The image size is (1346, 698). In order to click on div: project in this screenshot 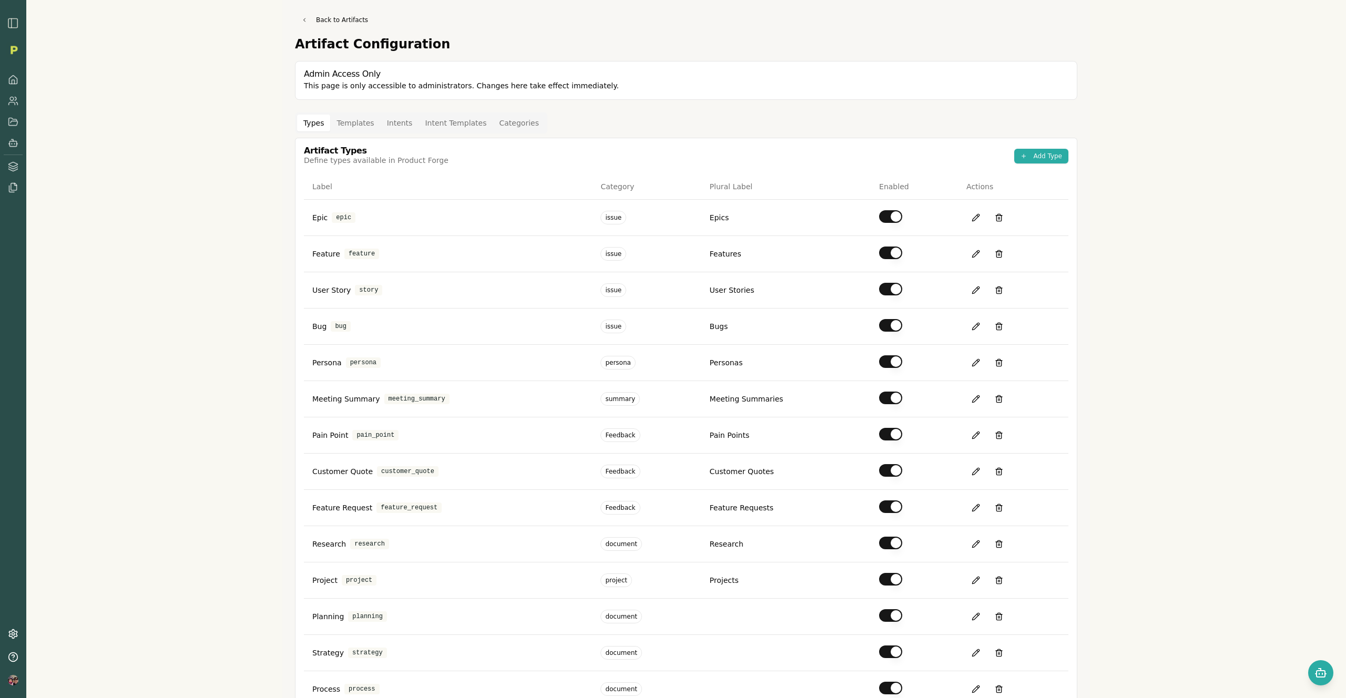, I will do `click(616, 580)`.